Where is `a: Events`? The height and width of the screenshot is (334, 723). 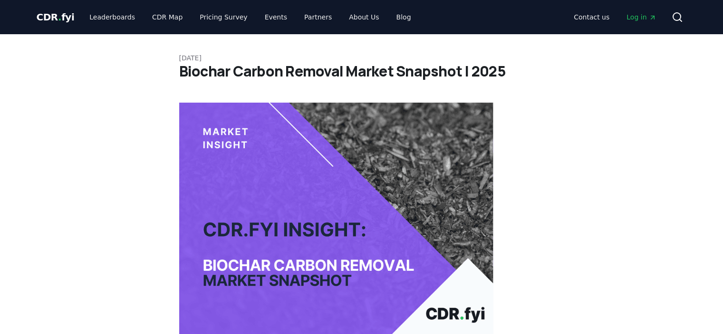
a: Events is located at coordinates (276, 17).